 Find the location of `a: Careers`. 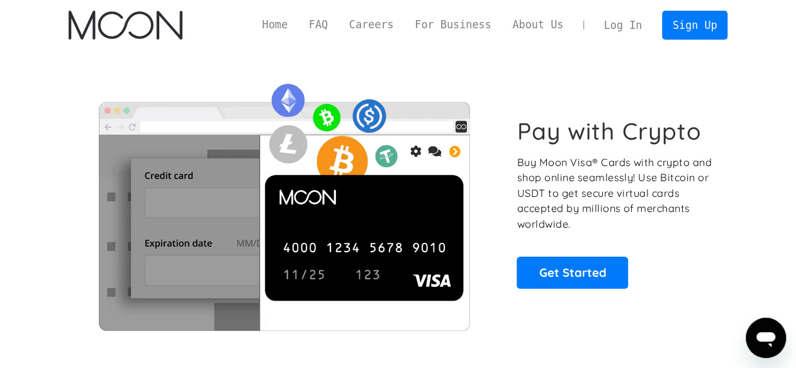

a: Careers is located at coordinates (371, 25).